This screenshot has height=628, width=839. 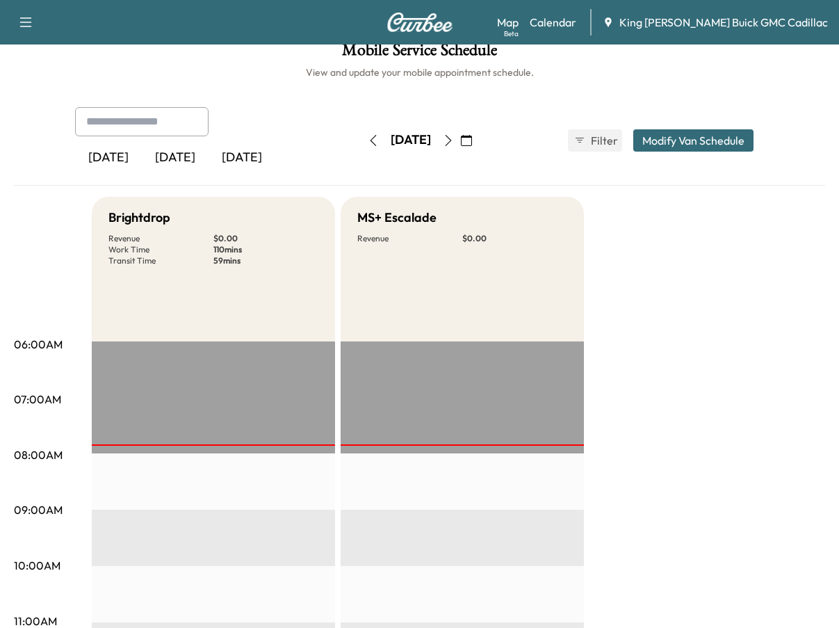 What do you see at coordinates (419, 72) in the screenshot?
I see `h6: View and update your mobile appointment schedule.` at bounding box center [419, 72].